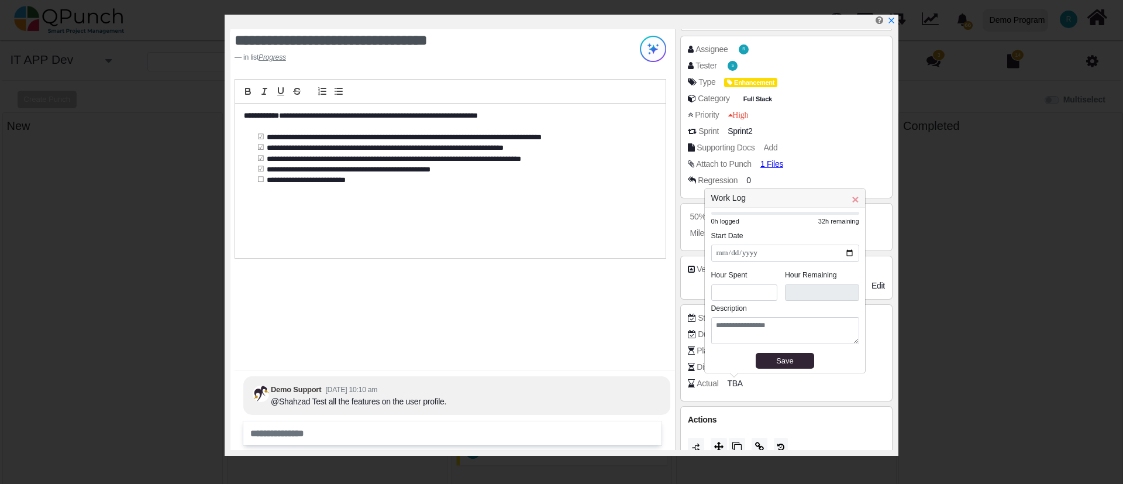 This screenshot has height=484, width=1123. What do you see at coordinates (785, 198) in the screenshot?
I see `h3: Work Log` at bounding box center [785, 198].